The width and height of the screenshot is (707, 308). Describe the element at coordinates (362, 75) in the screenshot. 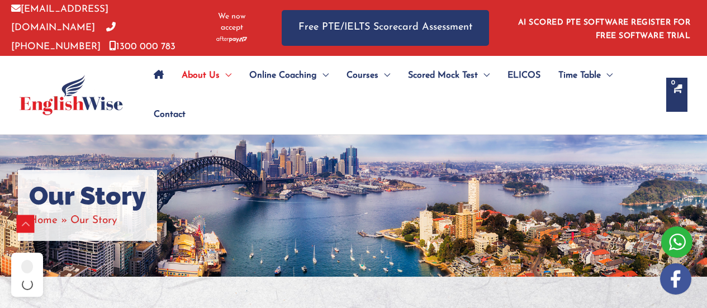

I see `span: Courses` at that location.